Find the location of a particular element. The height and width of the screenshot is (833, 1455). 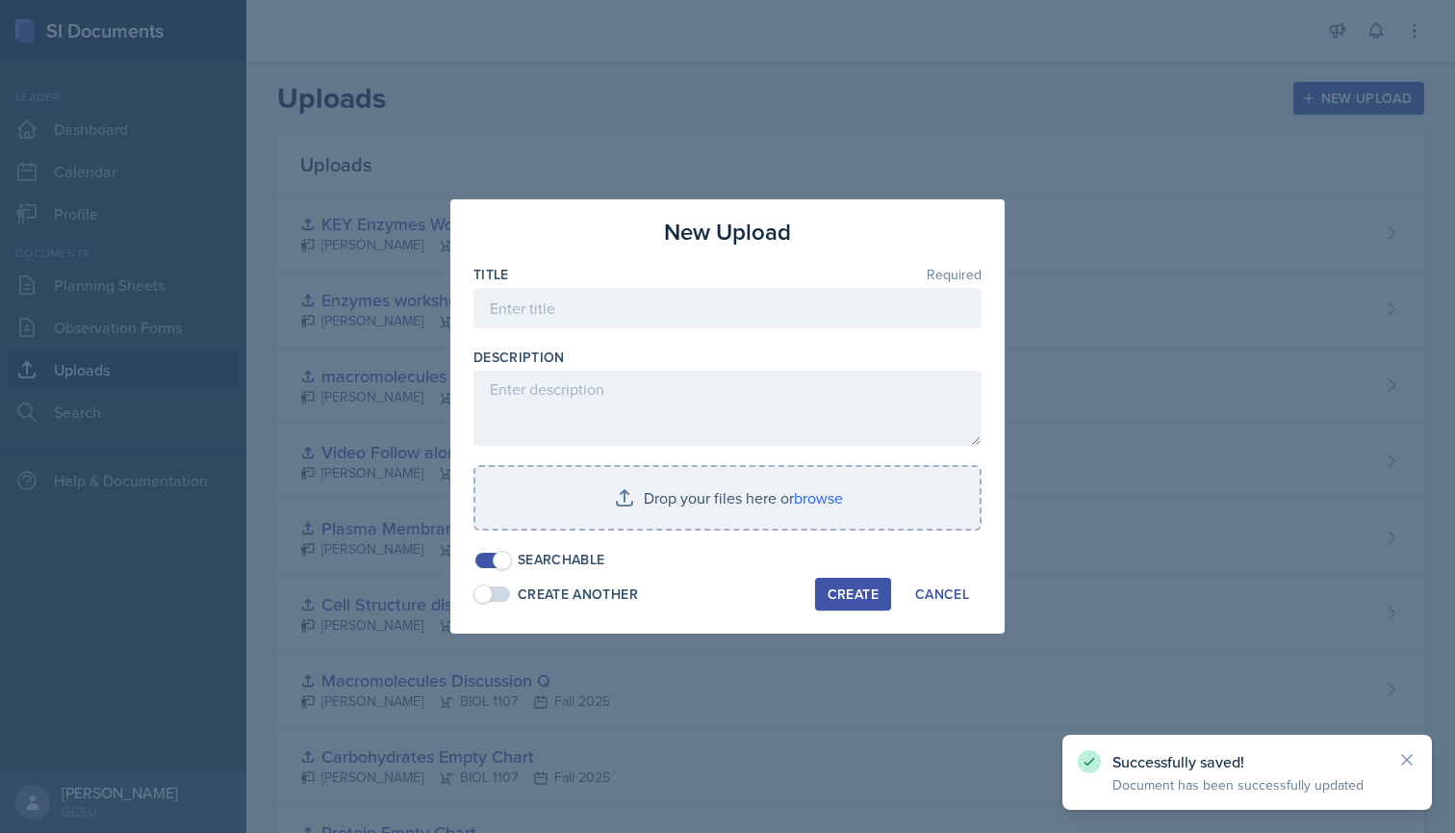

div: Create is located at coordinates (853, 594).